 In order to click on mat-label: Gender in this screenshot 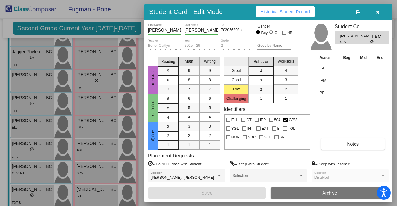, I will do `click(274, 26)`.